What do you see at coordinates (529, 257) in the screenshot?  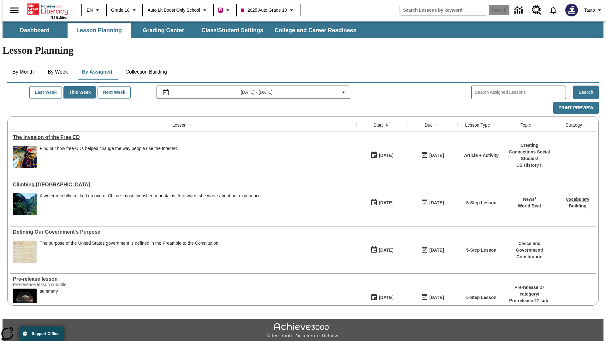 I see `p: Constitution` at bounding box center [529, 257].